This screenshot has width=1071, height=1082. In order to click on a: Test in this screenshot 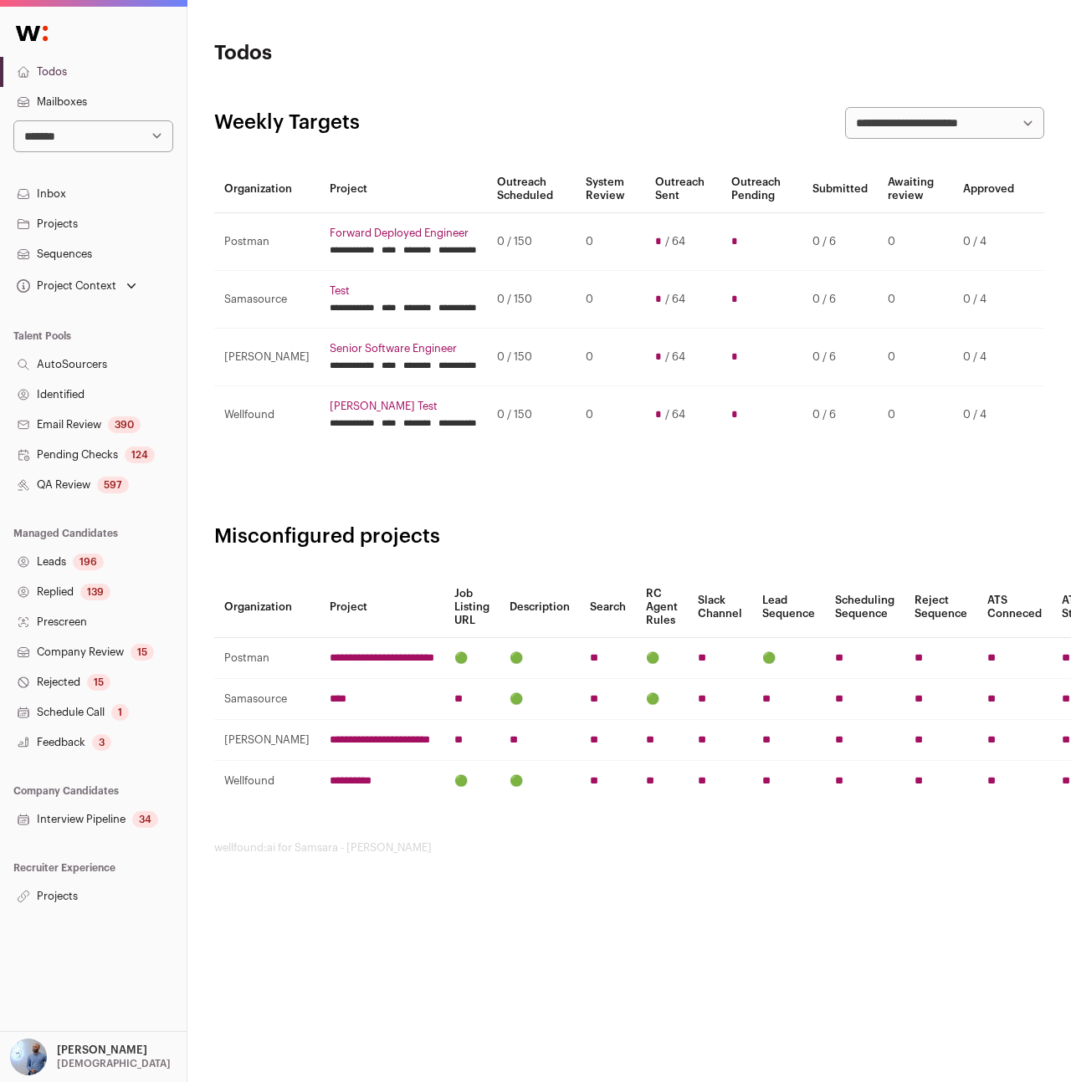, I will do `click(403, 291)`.